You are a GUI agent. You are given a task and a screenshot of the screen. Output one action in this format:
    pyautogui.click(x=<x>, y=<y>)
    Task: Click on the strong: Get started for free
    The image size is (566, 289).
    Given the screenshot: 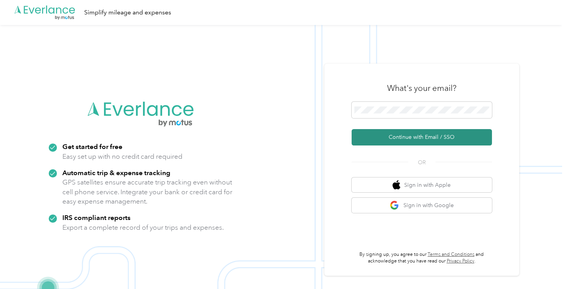 What is the action you would take?
    pyautogui.click(x=92, y=146)
    